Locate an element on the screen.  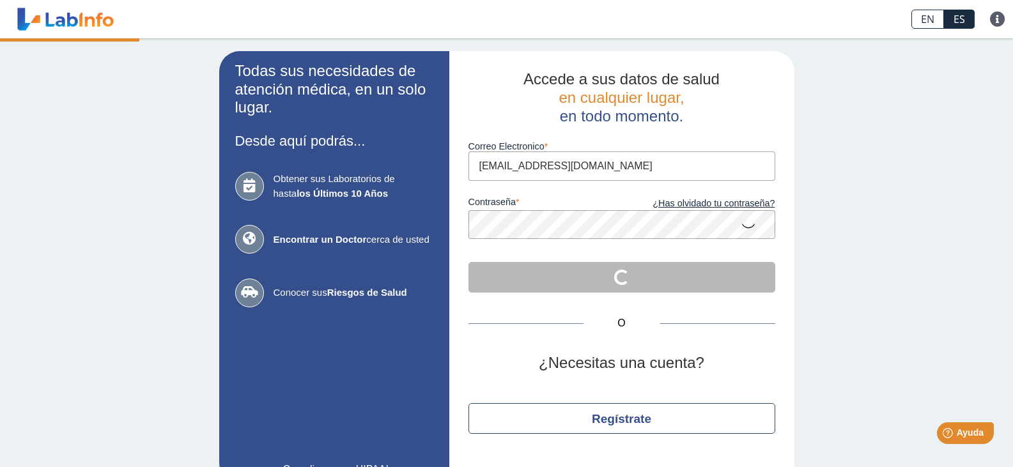
a: EN is located at coordinates (927, 19).